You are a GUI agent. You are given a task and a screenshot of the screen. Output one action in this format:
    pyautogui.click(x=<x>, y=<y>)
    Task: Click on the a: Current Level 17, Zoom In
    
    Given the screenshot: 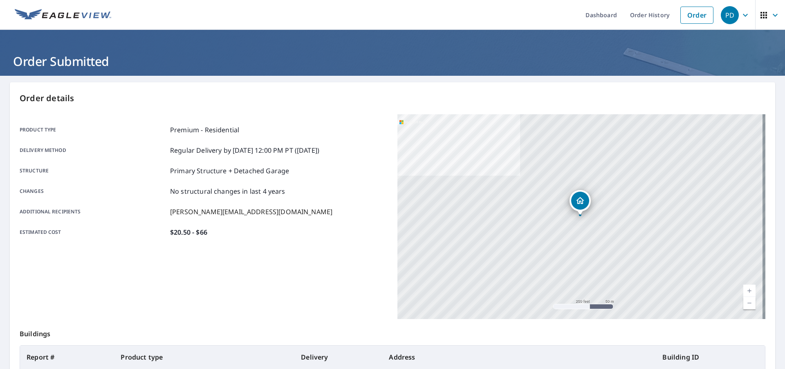 What is the action you would take?
    pyautogui.click(x=750, y=290)
    